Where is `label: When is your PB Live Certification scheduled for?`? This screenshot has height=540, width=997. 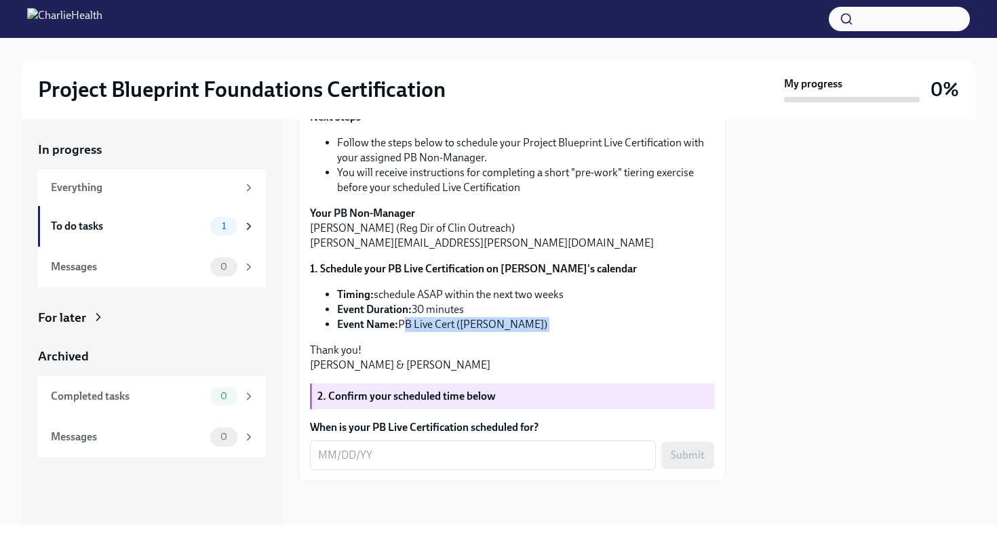
label: When is your PB Live Certification scheduled for? is located at coordinates (512, 428).